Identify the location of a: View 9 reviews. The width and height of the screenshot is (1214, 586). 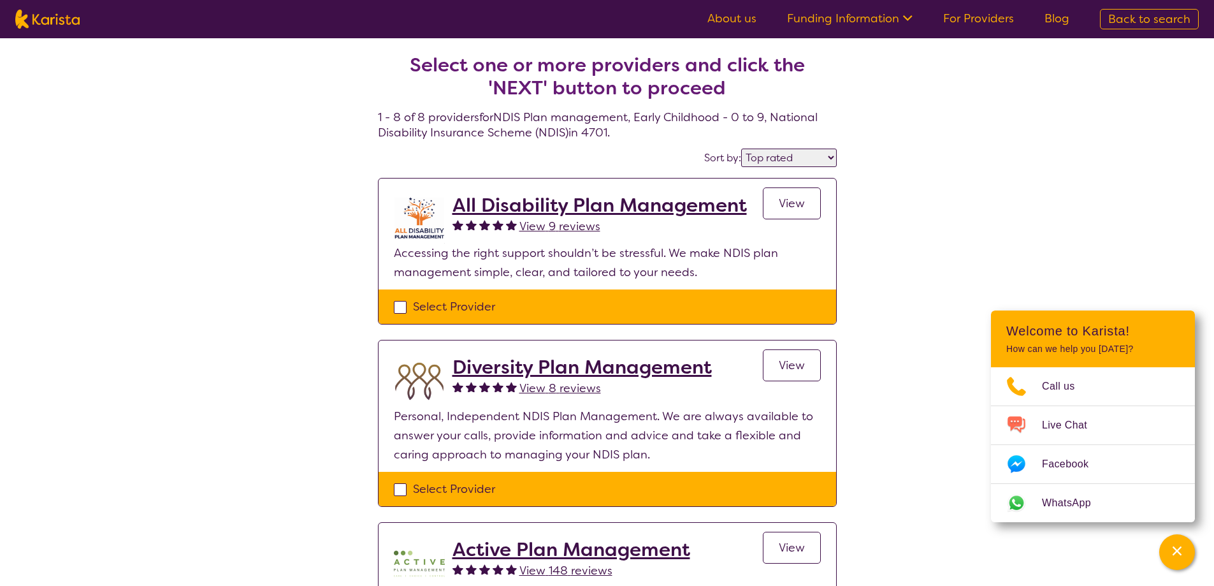
(560, 226).